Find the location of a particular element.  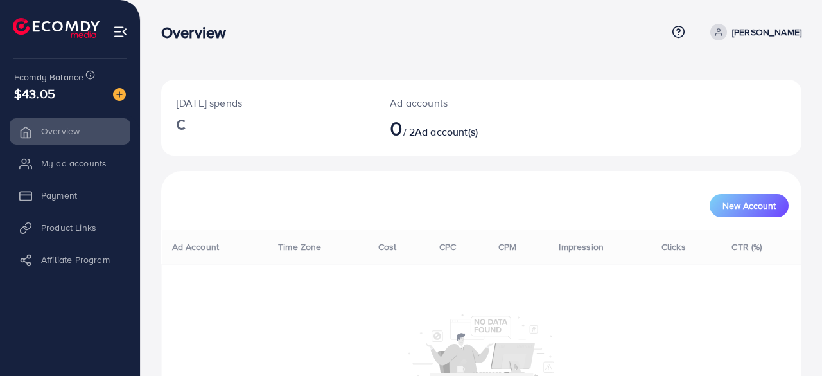

img: image is located at coordinates (119, 94).